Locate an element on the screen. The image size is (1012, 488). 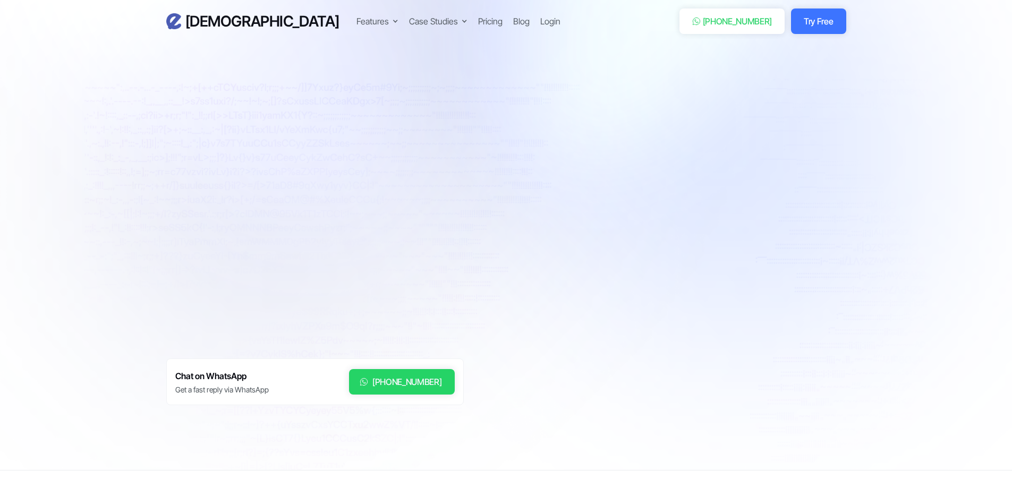
div: Get a fast reply via WhatsApp is located at coordinates (222, 390).